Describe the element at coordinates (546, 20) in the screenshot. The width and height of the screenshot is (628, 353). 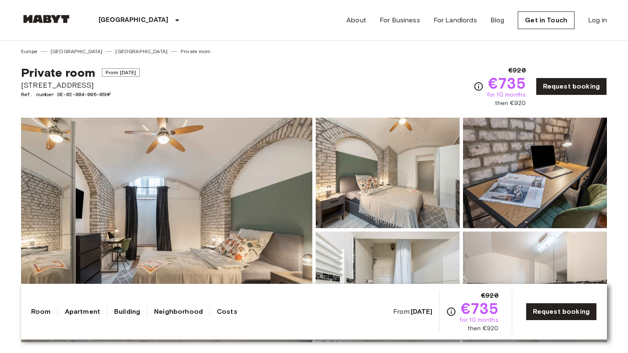
I see `a: Get in Touch` at that location.